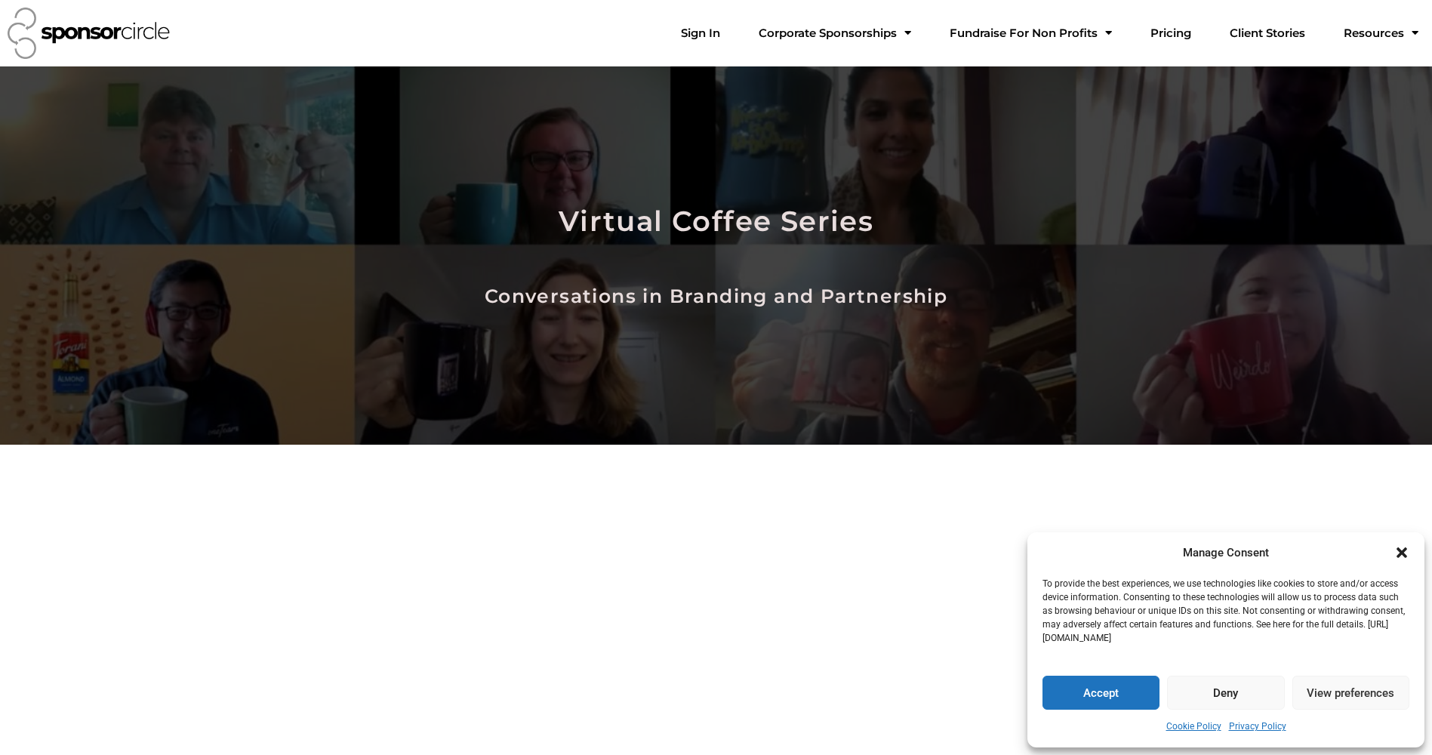 The width and height of the screenshot is (1432, 755). Describe the element at coordinates (716, 297) in the screenshot. I see `h5: Conversations in Branding and Partnership` at that location.